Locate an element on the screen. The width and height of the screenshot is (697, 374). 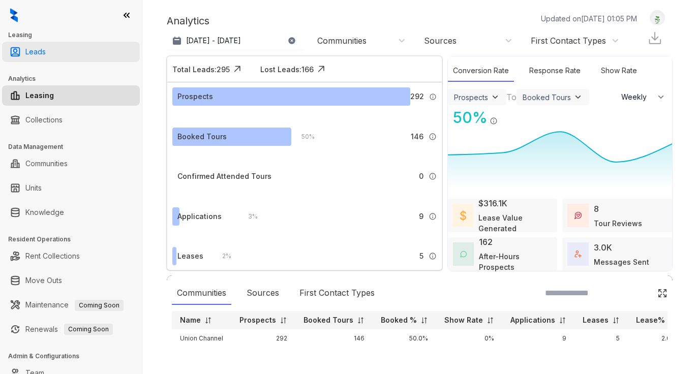
a: Leads is located at coordinates (36, 52).